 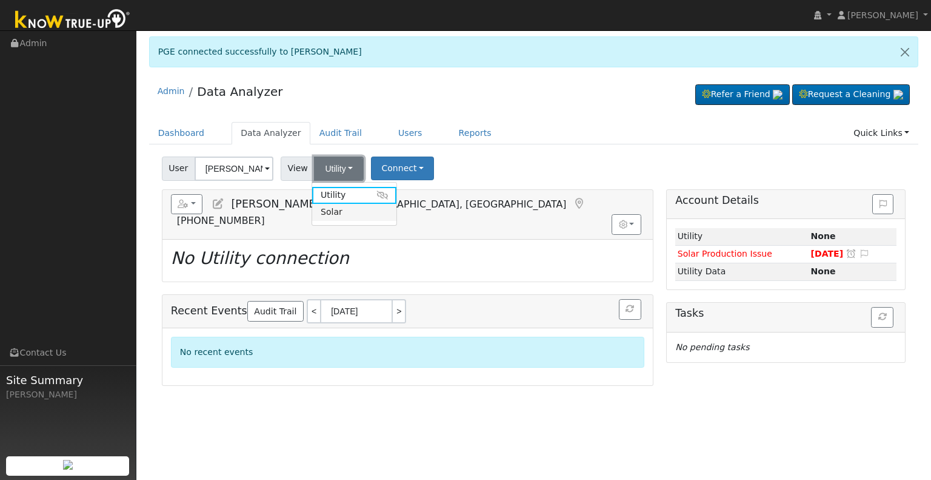 What do you see at coordinates (68, 380) in the screenshot?
I see `span: Site Summary` at bounding box center [68, 380].